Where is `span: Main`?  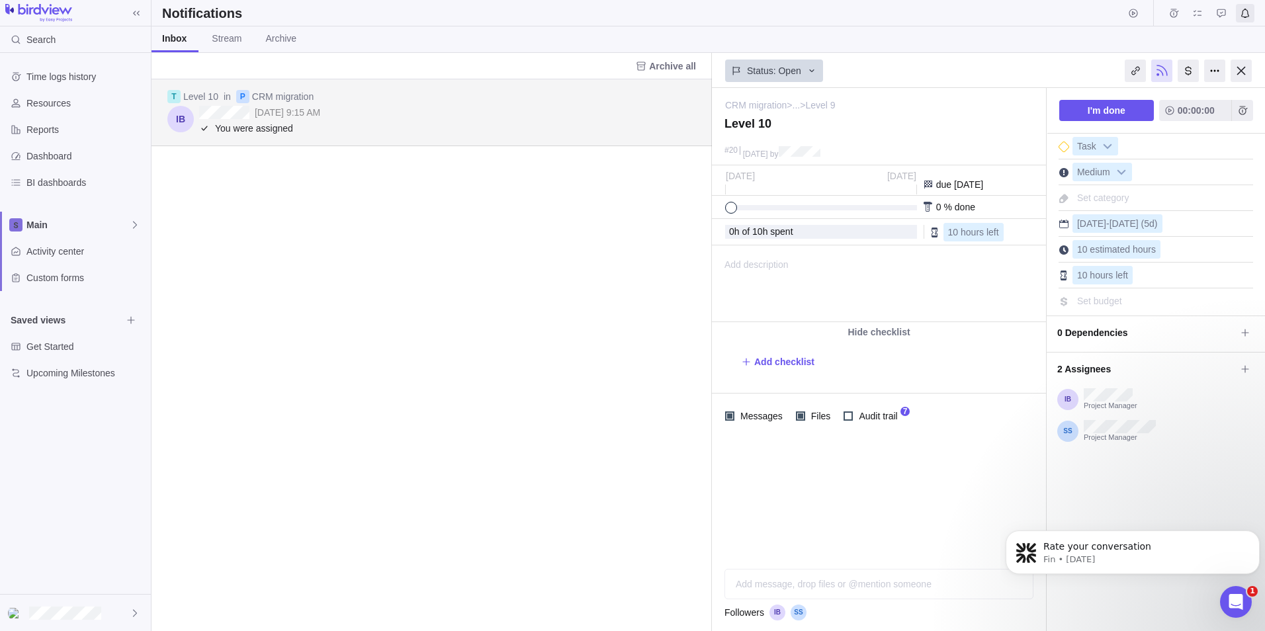
span: Main is located at coordinates (78, 225).